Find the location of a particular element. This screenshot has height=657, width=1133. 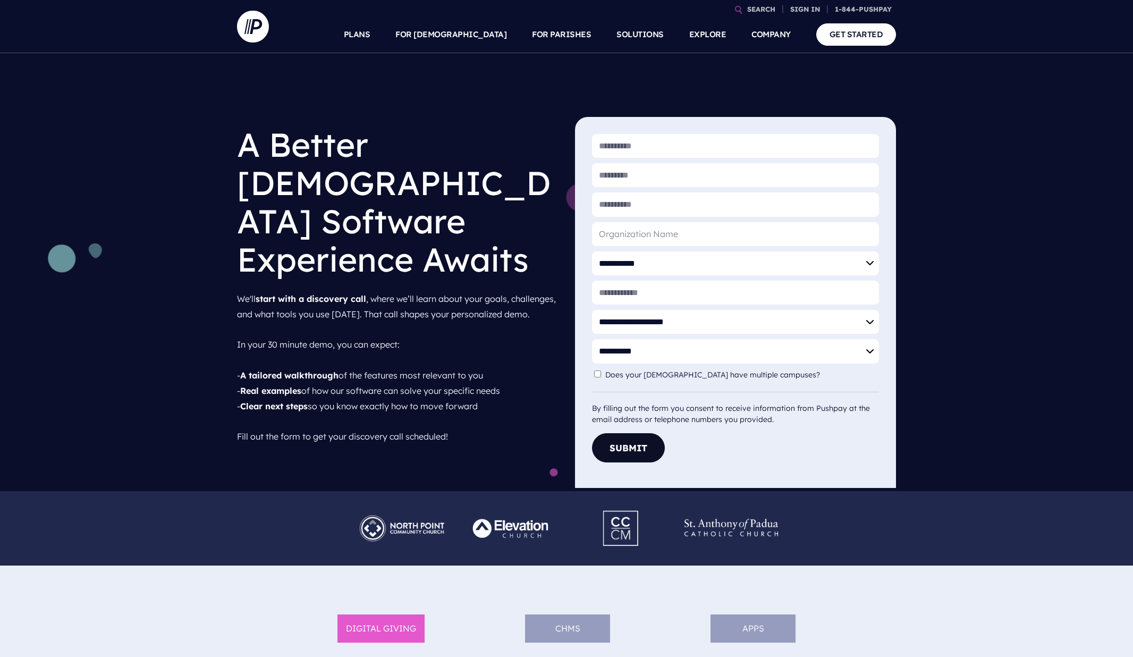

a: PLANS is located at coordinates (357, 35).